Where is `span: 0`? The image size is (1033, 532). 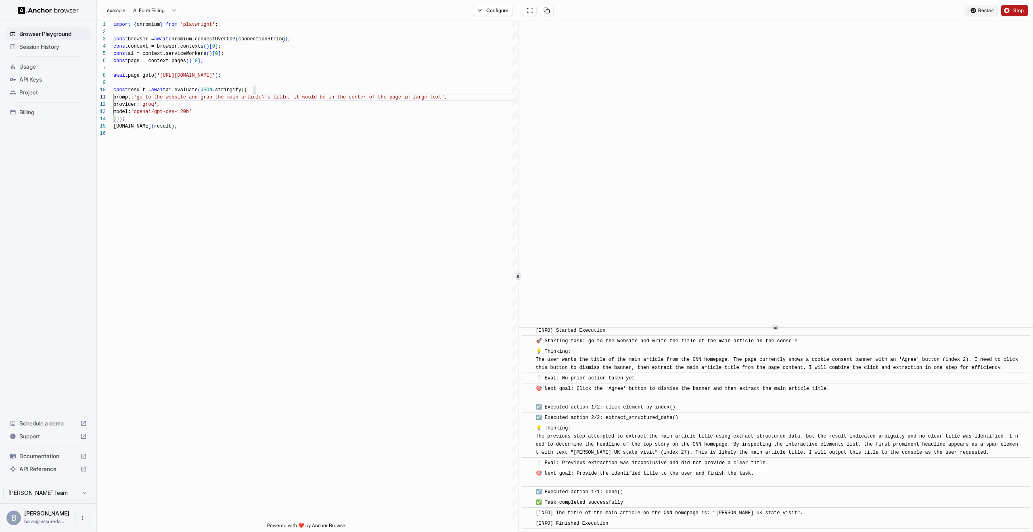 span: 0 is located at coordinates (216, 54).